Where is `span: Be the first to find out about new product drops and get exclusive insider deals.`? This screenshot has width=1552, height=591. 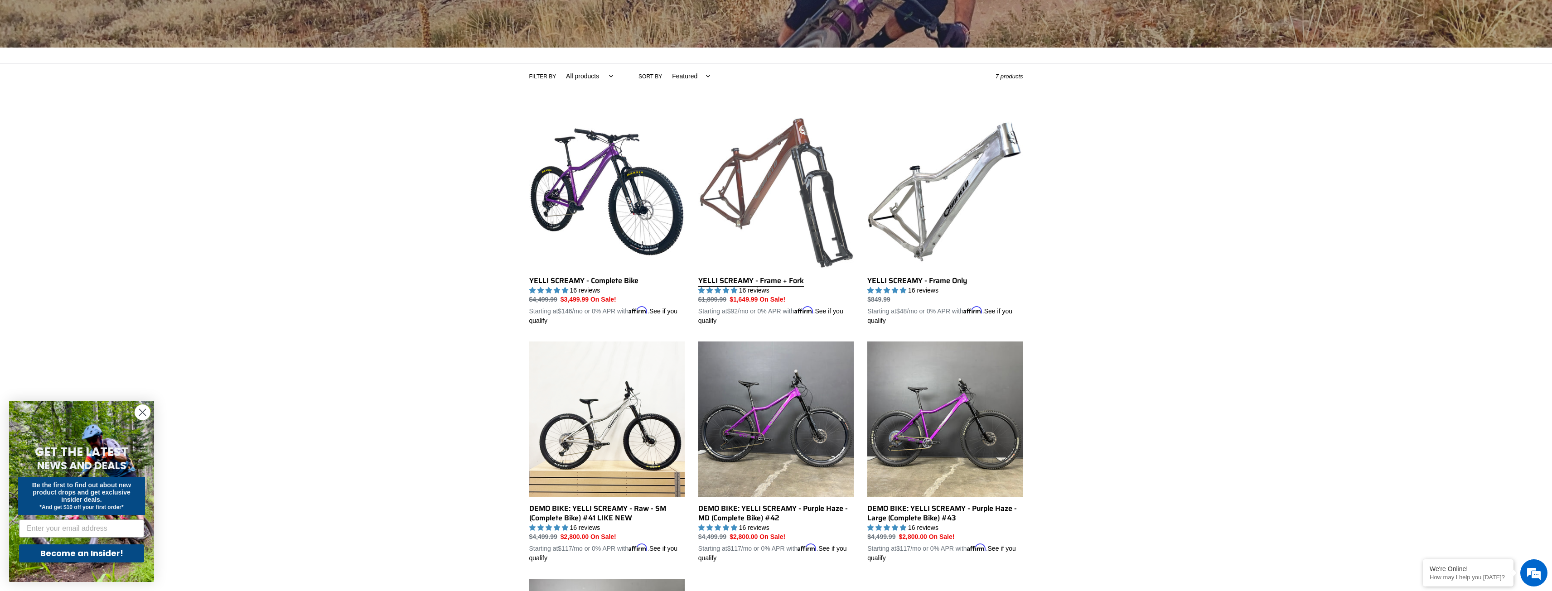 span: Be the first to find out about new product drops and get exclusive insider deals. is located at coordinates (82, 493).